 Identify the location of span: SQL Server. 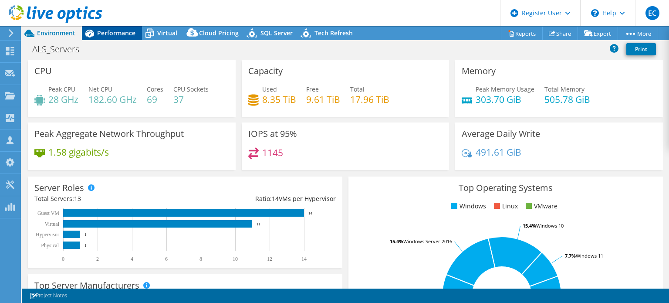
(276, 33).